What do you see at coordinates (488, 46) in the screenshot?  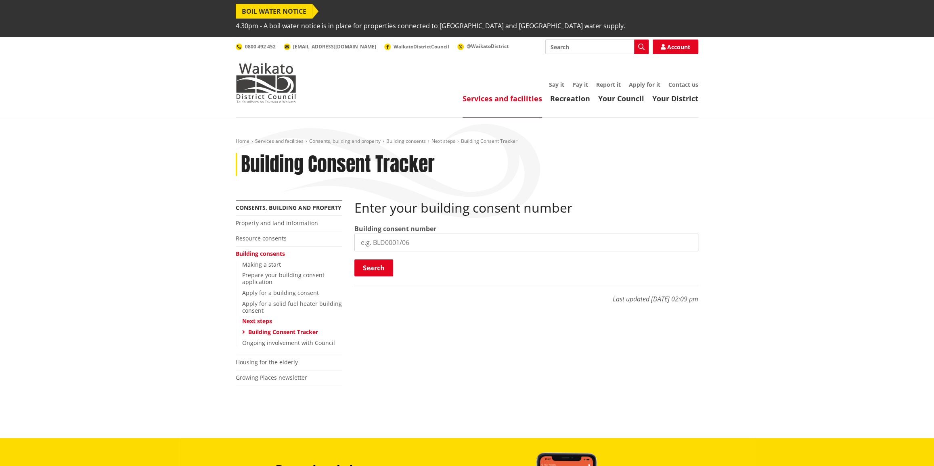 I see `span: @WaikatoDistrict` at bounding box center [488, 46].